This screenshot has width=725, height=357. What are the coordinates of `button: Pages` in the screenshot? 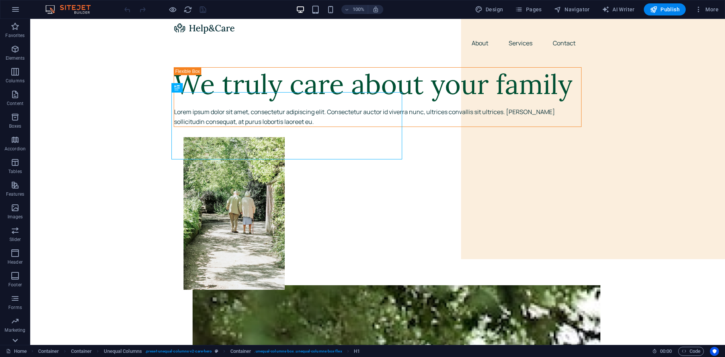 It's located at (529, 9).